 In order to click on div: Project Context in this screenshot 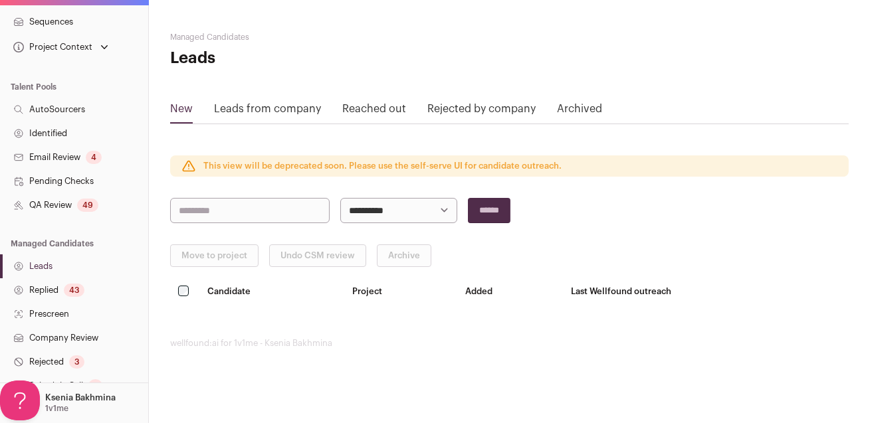, I will do `click(51, 47)`.